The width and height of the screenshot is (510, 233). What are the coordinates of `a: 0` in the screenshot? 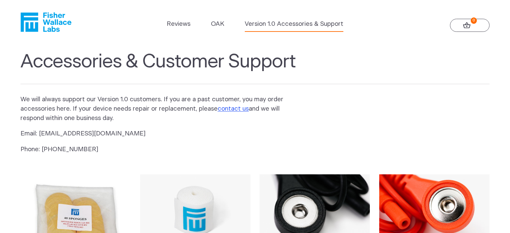 It's located at (470, 25).